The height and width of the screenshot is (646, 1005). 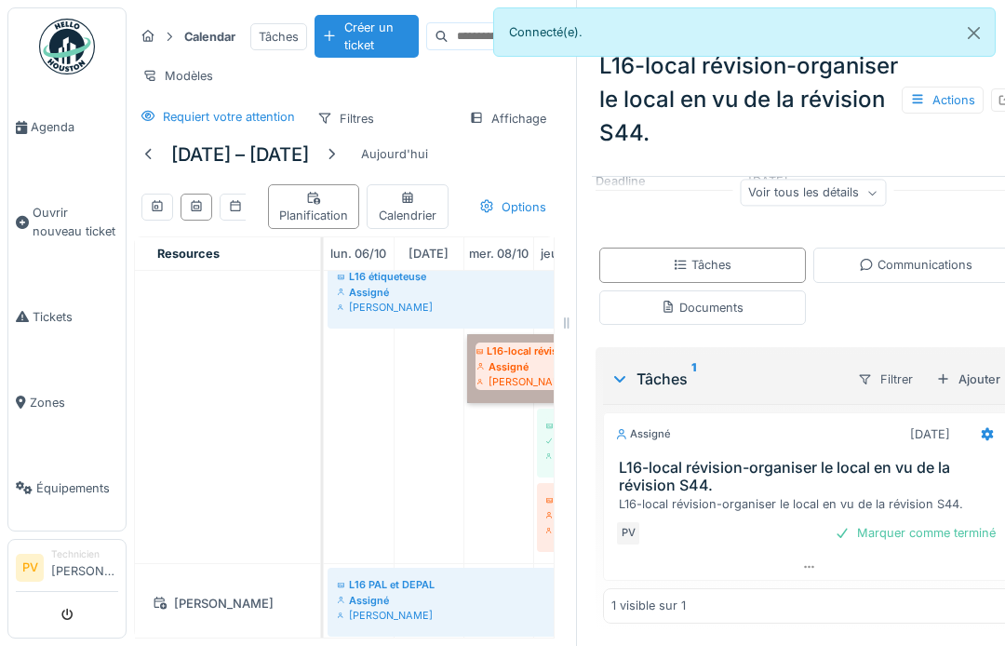 What do you see at coordinates (394, 154) in the screenshot?
I see `div: Aujourd'hui` at bounding box center [394, 154].